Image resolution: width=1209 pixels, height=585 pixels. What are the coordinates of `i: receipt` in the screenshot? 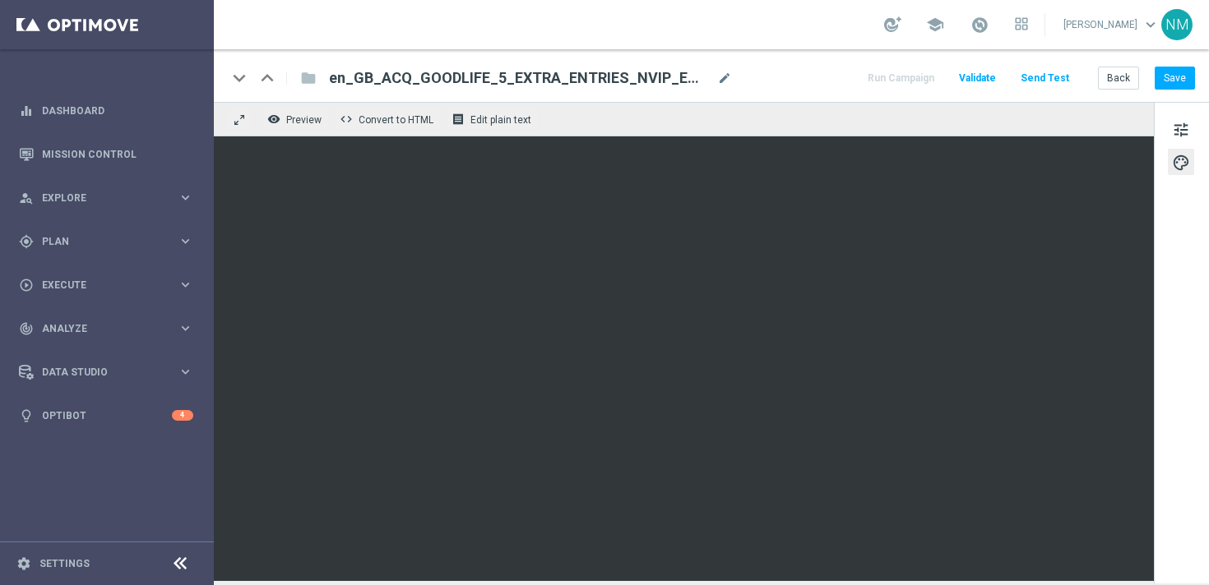 It's located at (458, 119).